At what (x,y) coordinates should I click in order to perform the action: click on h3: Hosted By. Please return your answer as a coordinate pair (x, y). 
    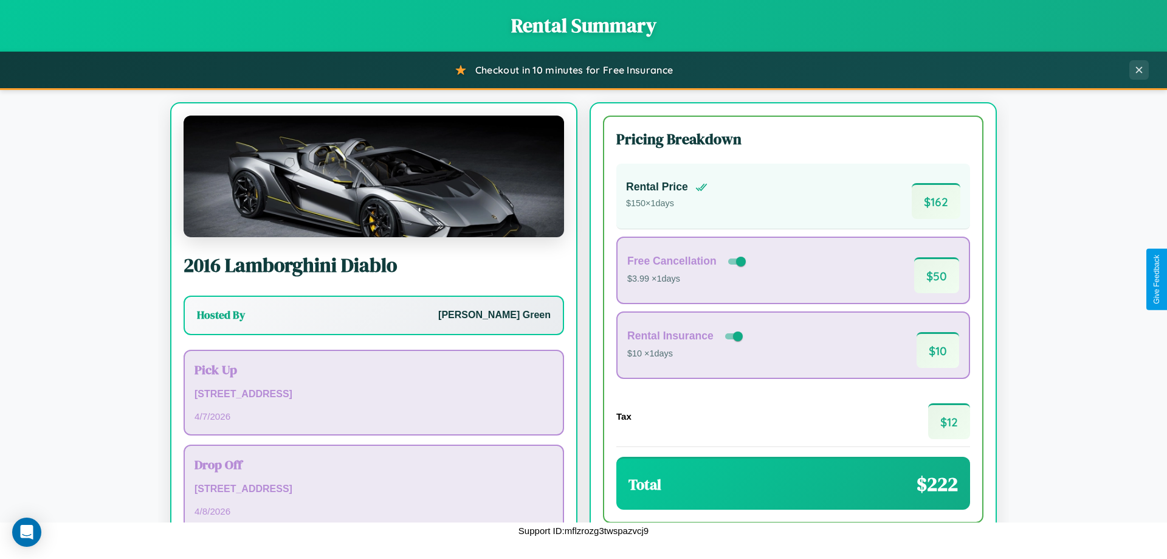
    Looking at the image, I should click on (221, 315).